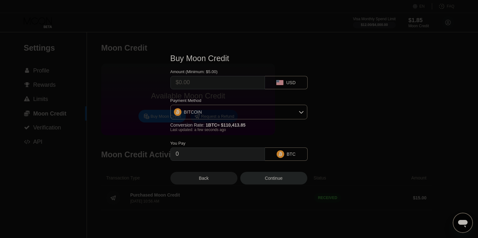 The image size is (478, 238). Describe the element at coordinates (291, 154) in the screenshot. I see `div: BTC` at that location.